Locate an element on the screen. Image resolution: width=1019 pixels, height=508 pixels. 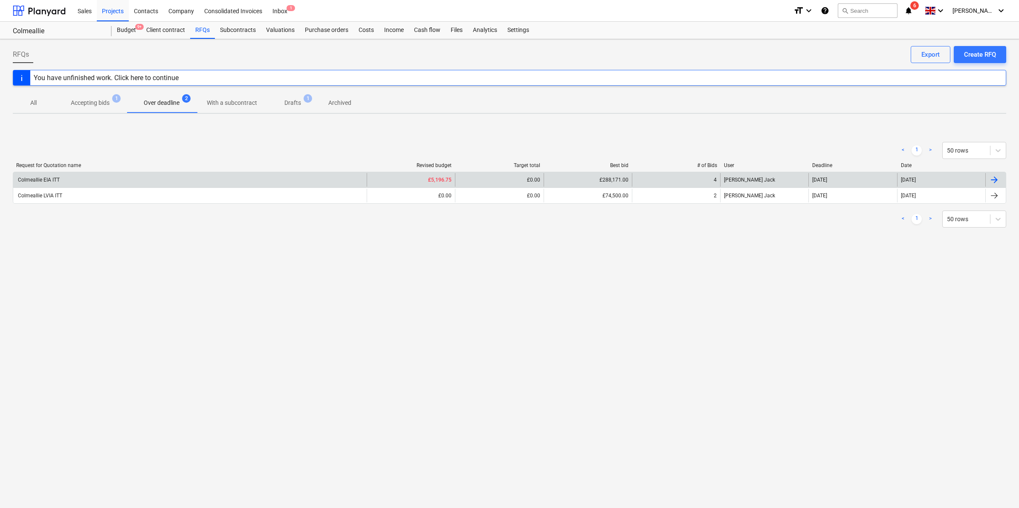
a: Files is located at coordinates (457, 30).